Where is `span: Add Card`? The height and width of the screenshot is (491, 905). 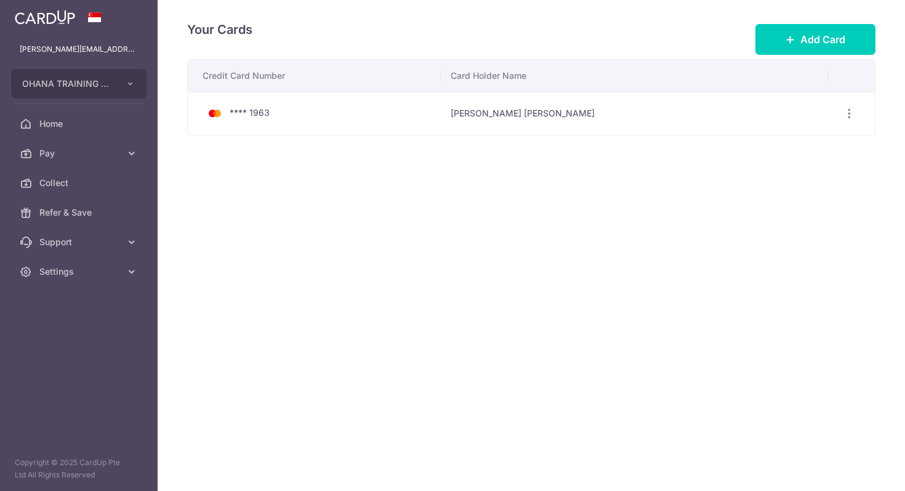 span: Add Card is located at coordinates (822, 39).